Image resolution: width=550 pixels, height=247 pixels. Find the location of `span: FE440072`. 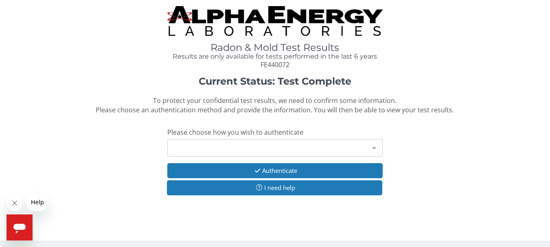

span: FE440072 is located at coordinates (275, 65).